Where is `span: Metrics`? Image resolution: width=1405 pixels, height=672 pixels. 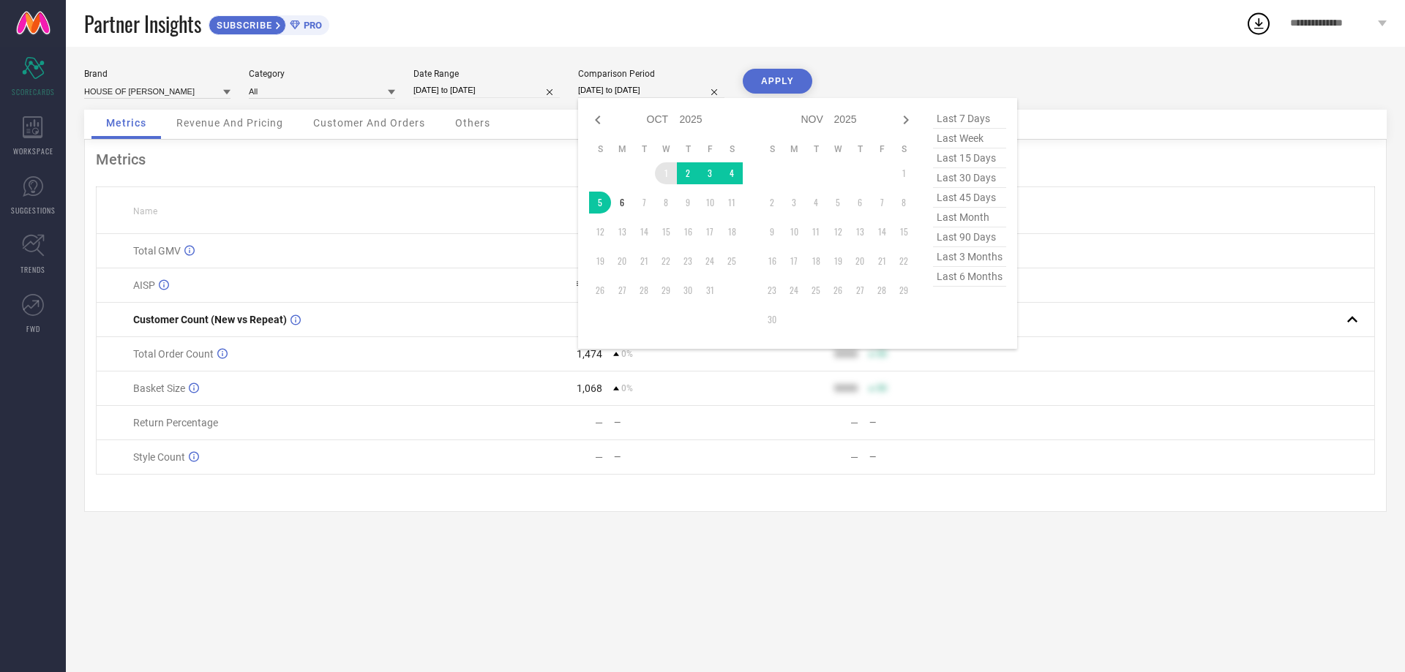
span: Metrics is located at coordinates (126, 123).